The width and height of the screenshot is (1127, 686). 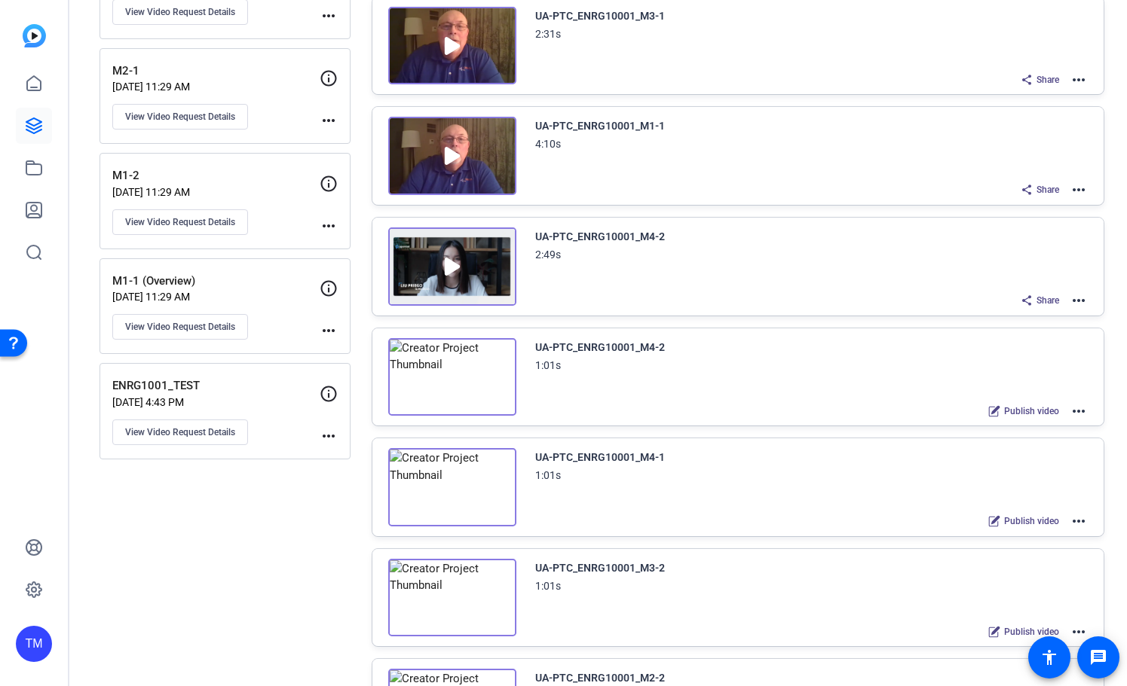 I want to click on div: UA-PTC_ENRG10001_M3-1, so click(x=600, y=16).